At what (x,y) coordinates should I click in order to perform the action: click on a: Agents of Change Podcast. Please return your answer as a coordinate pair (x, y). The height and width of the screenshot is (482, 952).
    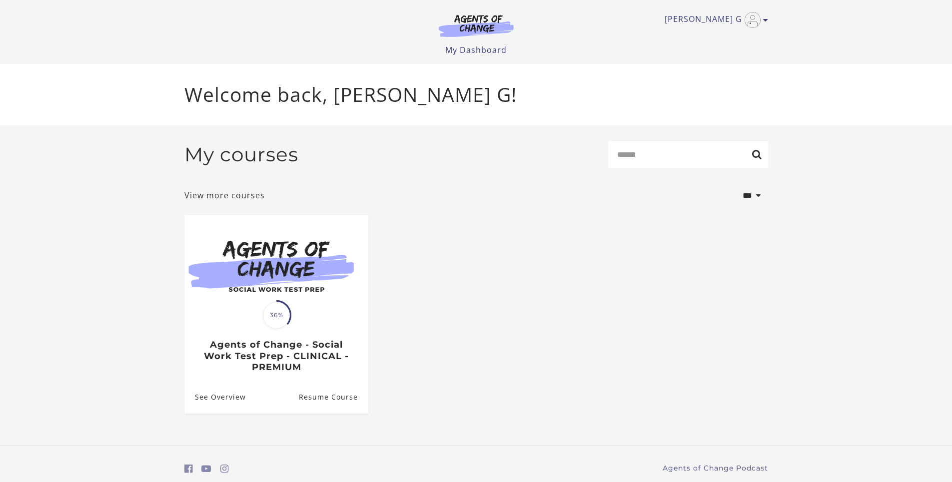
    Looking at the image, I should click on (715, 468).